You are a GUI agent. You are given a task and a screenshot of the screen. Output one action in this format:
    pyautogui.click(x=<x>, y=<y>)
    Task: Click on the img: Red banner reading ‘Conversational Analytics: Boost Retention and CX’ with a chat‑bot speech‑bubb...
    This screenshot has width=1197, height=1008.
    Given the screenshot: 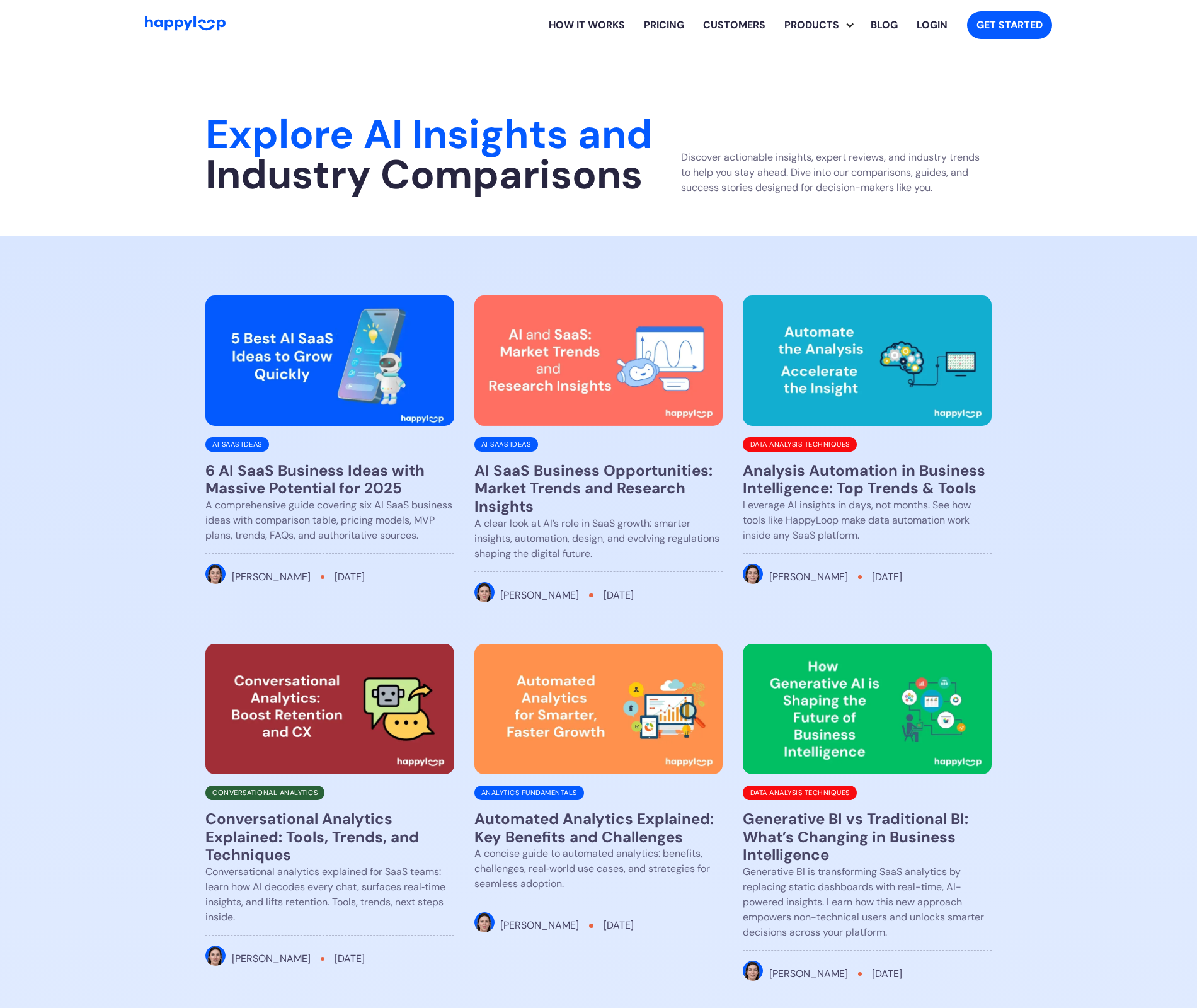 What is the action you would take?
    pyautogui.click(x=329, y=709)
    